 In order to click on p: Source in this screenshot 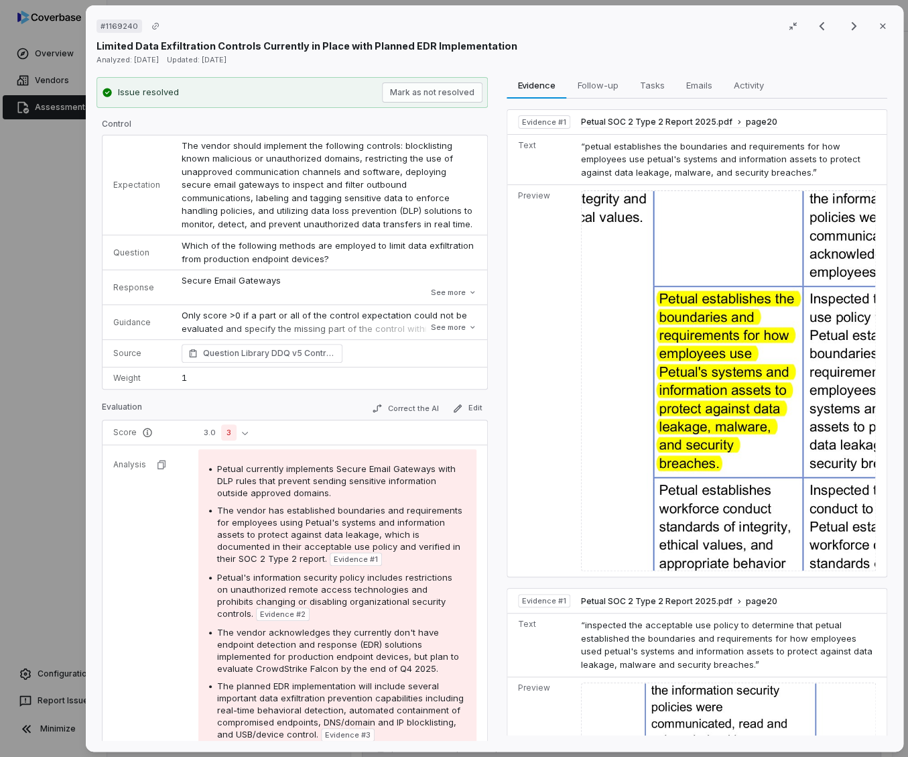, I will do `click(137, 353)`.